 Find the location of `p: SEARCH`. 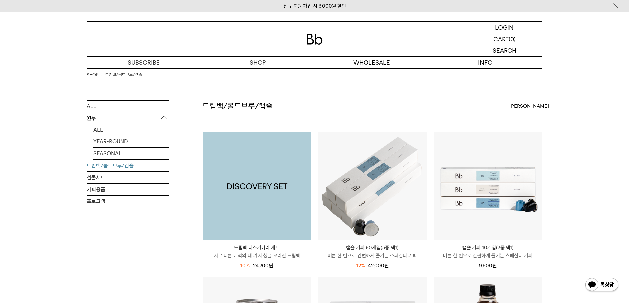

p: SEARCH is located at coordinates (504, 50).